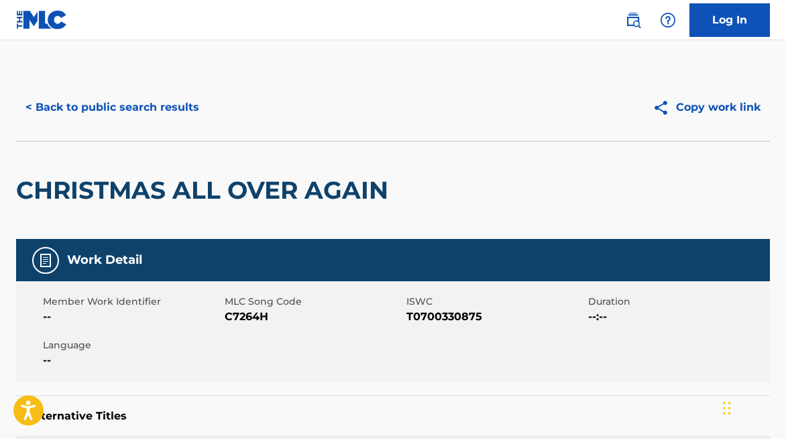 The height and width of the screenshot is (439, 786). I want to click on a: Public Search, so click(633, 20).